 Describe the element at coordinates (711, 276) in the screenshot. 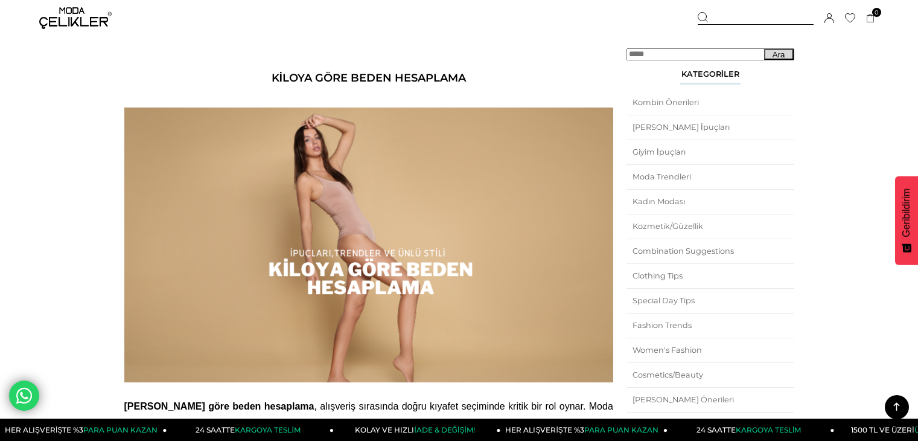

I see `a: Clothing Tips` at that location.